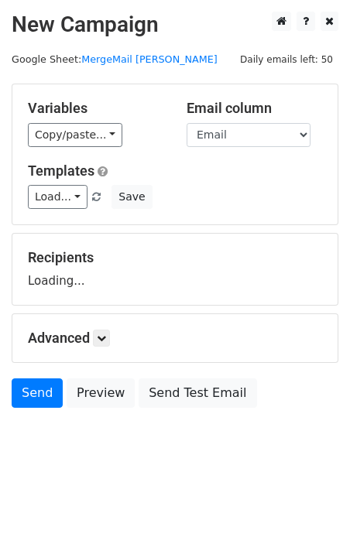 The height and width of the screenshot is (554, 350). What do you see at coordinates (101, 393) in the screenshot?
I see `a: Preview` at bounding box center [101, 393].